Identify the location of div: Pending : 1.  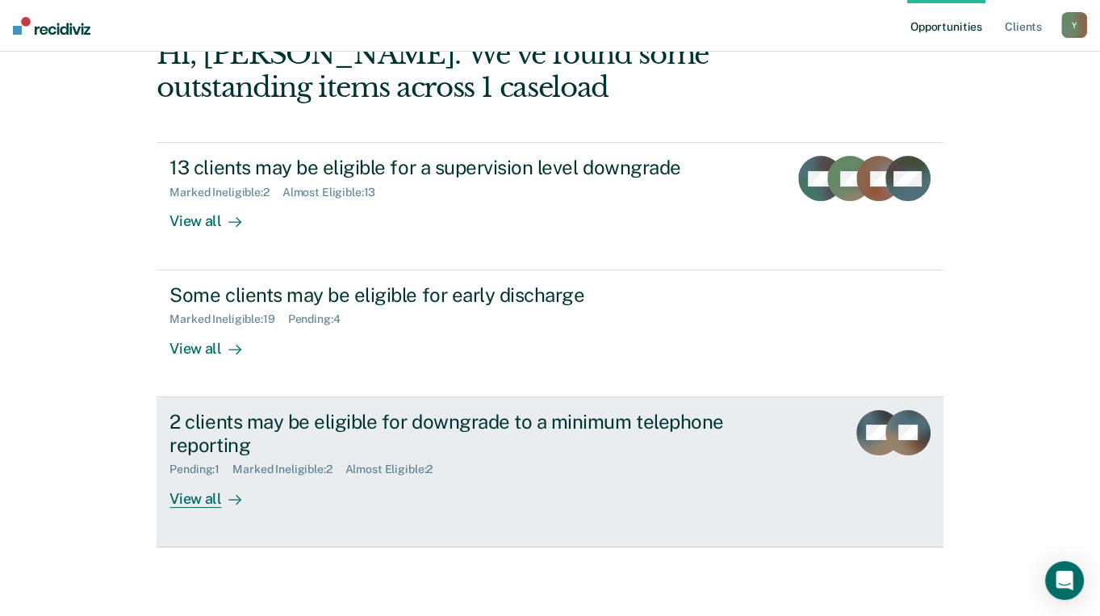
(201, 469).